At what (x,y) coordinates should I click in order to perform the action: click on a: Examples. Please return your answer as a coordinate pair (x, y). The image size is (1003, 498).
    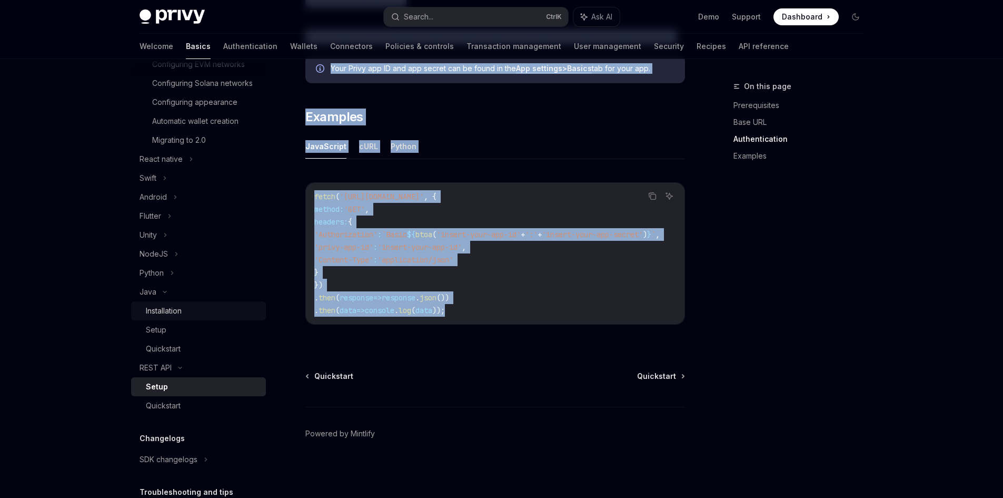
    Looking at the image, I should click on (803, 156).